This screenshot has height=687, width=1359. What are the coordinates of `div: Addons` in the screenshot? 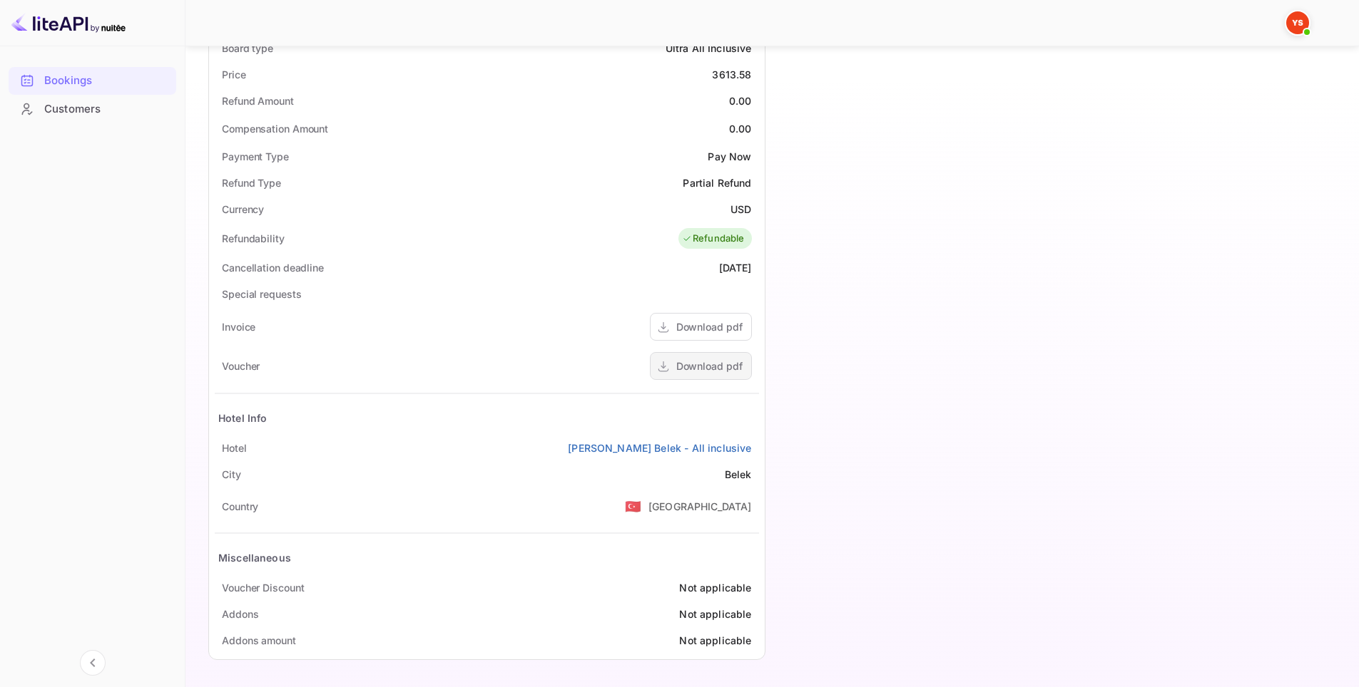 It's located at (240, 614).